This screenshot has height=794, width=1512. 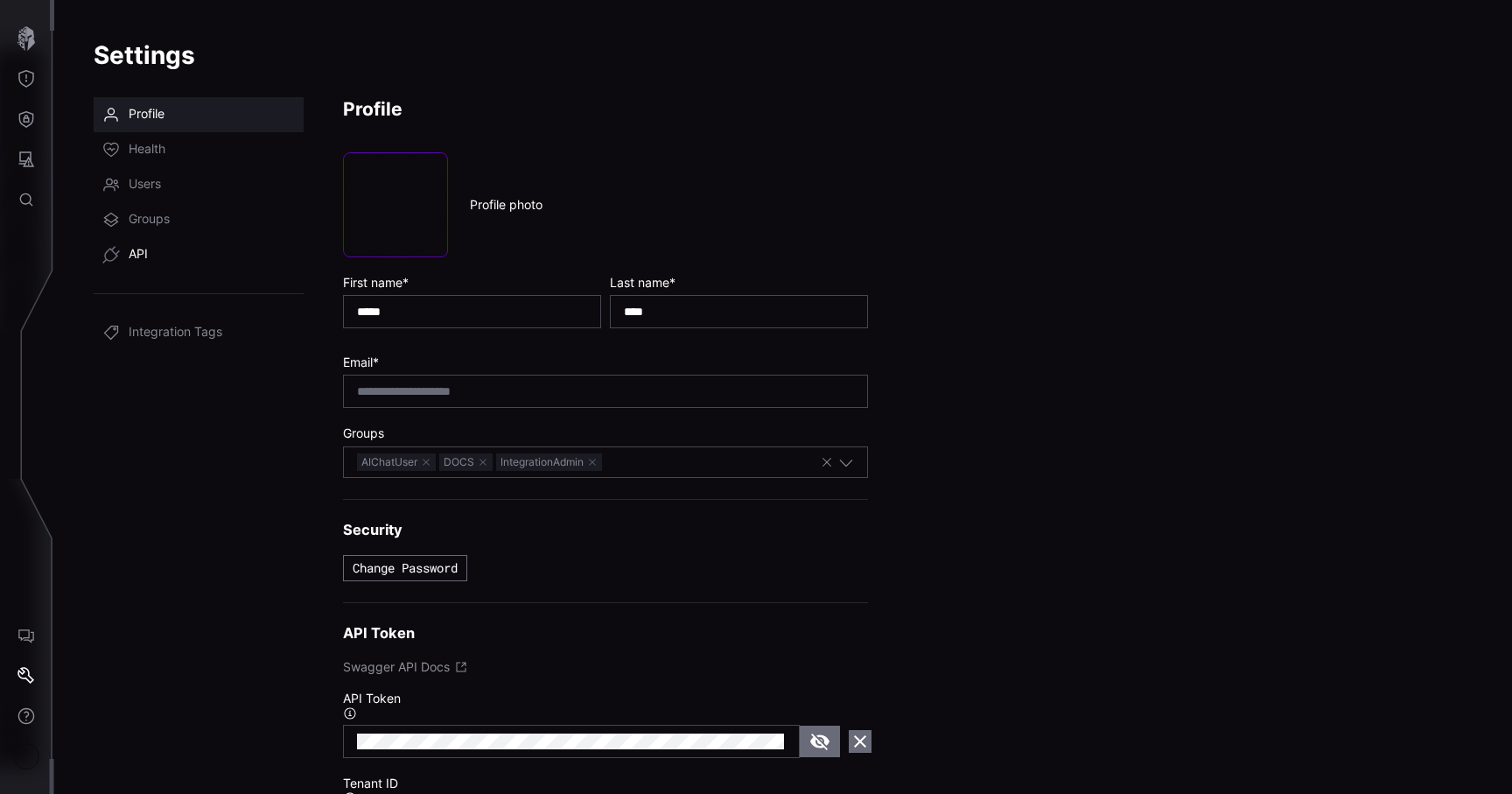 I want to click on span: IntegrationAdmin, so click(x=549, y=462).